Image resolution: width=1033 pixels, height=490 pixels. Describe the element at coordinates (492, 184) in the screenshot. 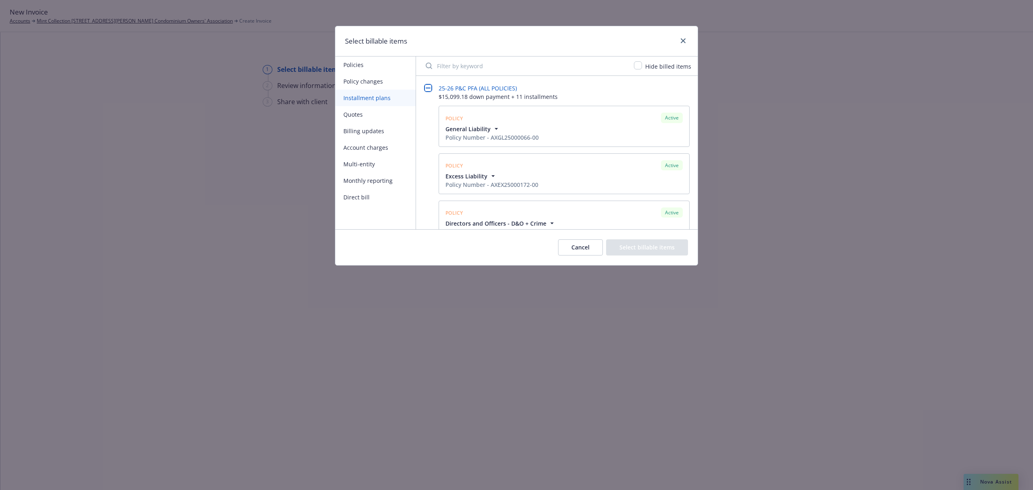

I see `div: Policy Number - AXEX25000172-00` at that location.